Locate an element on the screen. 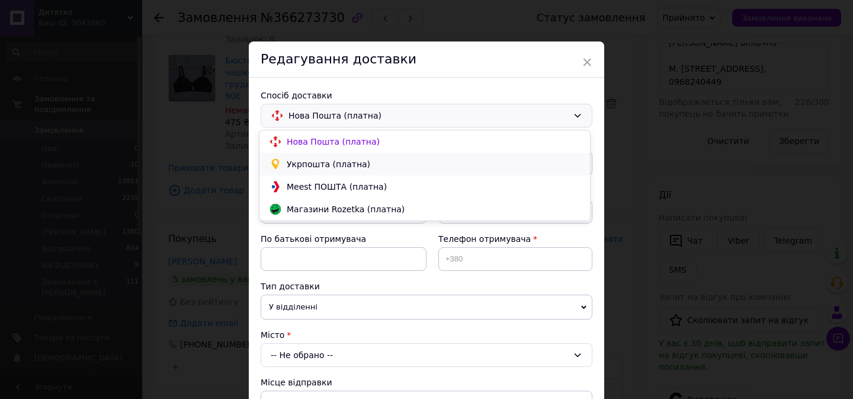  div: Редагування доставки is located at coordinates (427, 59).